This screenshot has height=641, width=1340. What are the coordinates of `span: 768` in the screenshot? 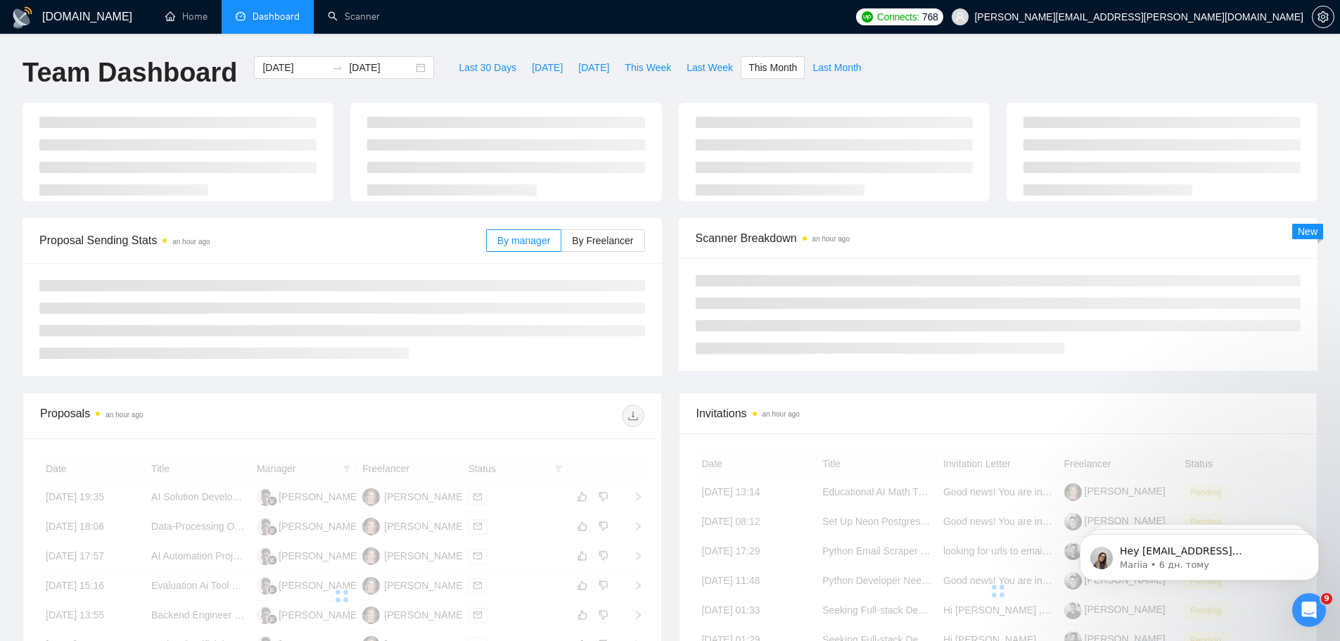 It's located at (930, 17).